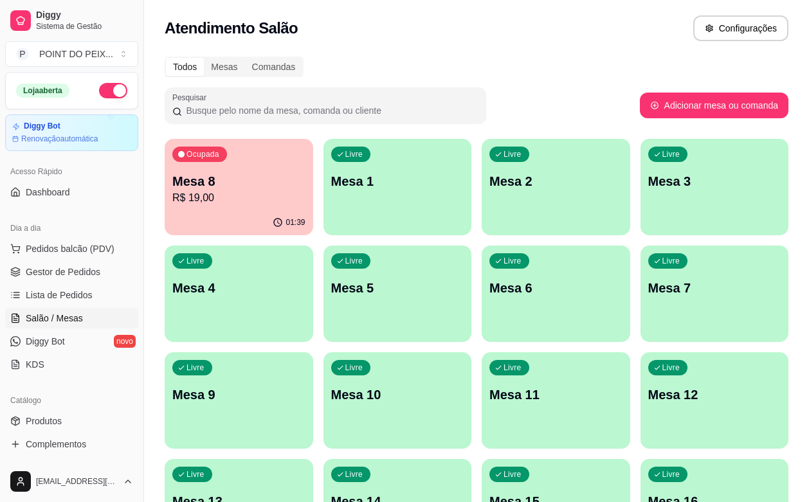 This screenshot has width=809, height=502. Describe the element at coordinates (397, 288) in the screenshot. I see `p: Mesa 5` at that location.